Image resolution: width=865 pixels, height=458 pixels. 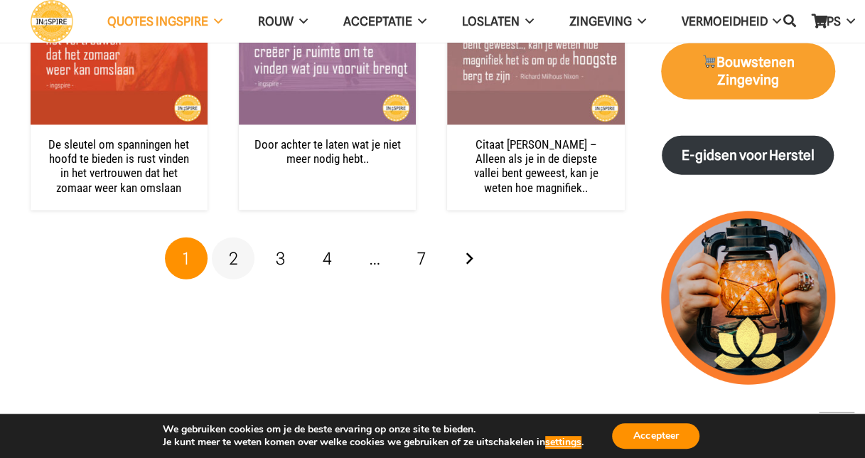 I want to click on span: Zingeving Menu, so click(x=638, y=21).